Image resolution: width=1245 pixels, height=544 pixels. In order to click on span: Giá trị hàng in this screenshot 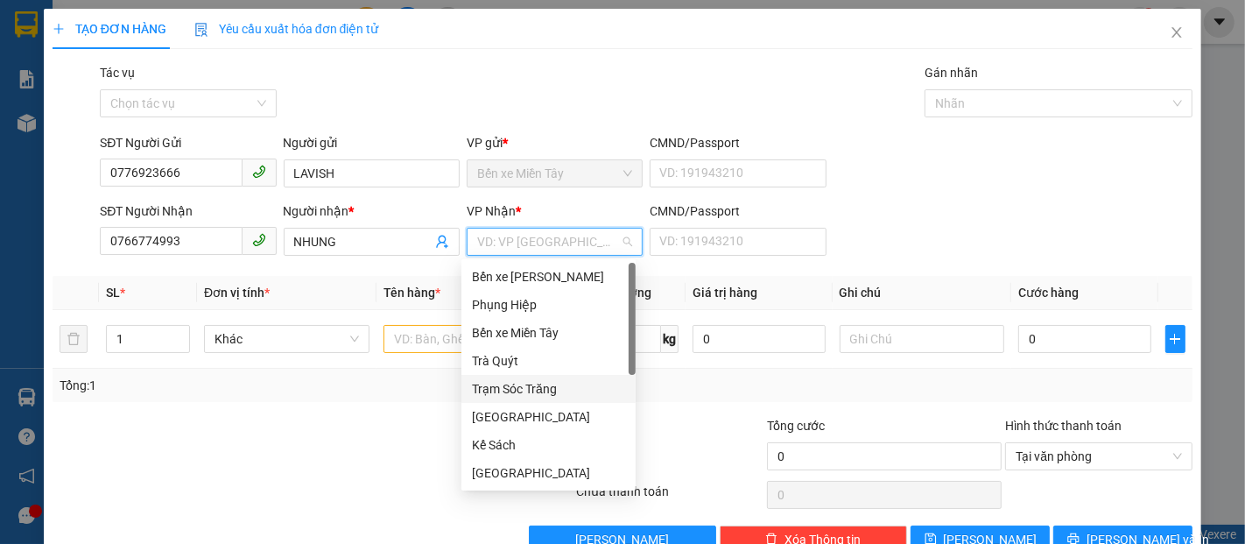, I will do `click(725, 292)`.